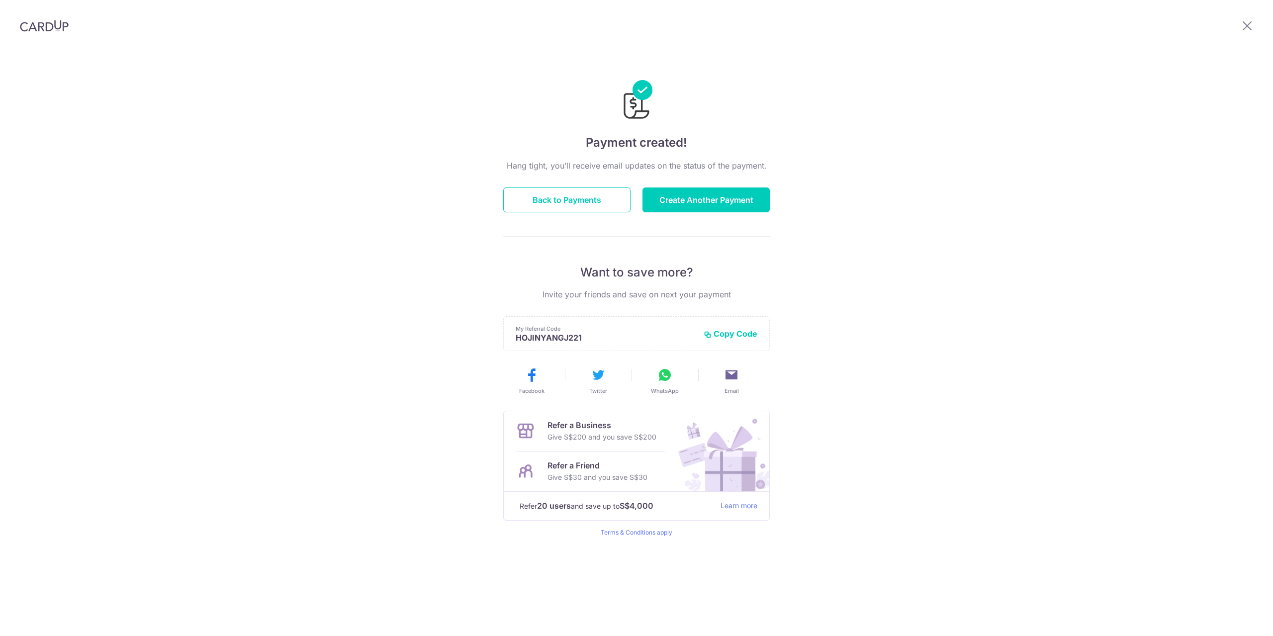  I want to click on button: Facebook, so click(531, 381).